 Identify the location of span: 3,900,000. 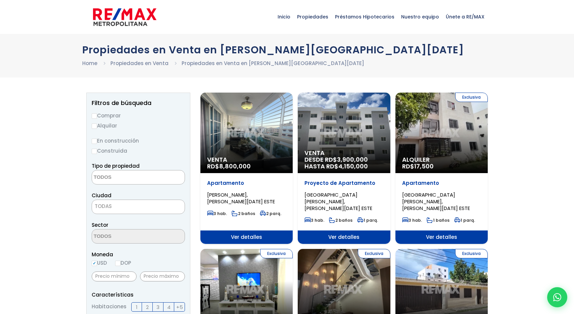
(353, 160).